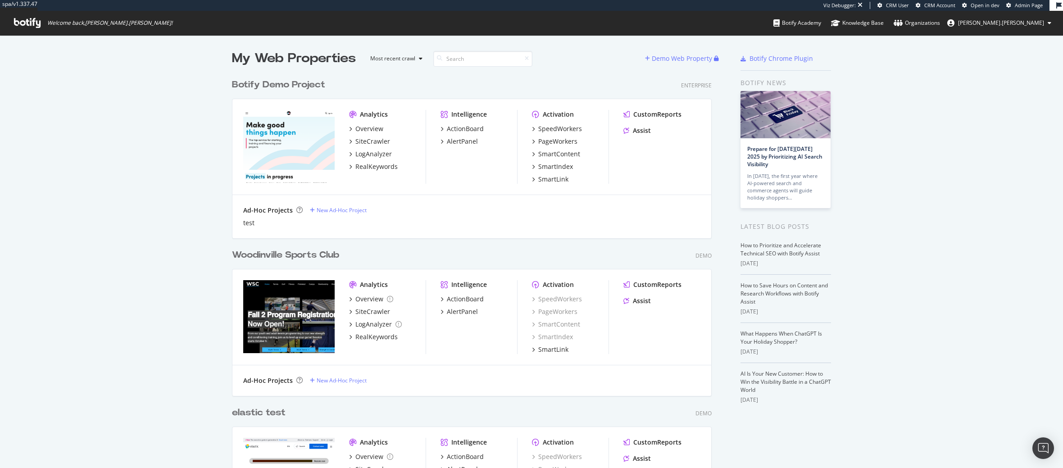 The width and height of the screenshot is (1063, 468). I want to click on a: What Happens When ChatGPT Is Your Holiday Shopper?, so click(781, 337).